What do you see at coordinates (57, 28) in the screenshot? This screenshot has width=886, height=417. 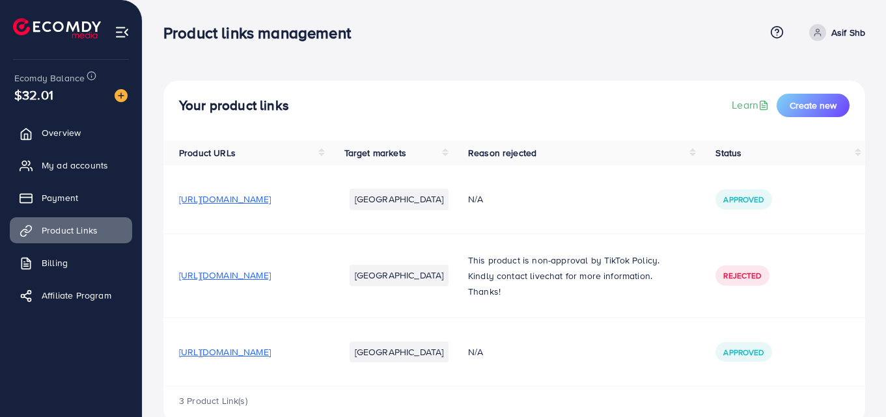 I see `a: logo` at bounding box center [57, 28].